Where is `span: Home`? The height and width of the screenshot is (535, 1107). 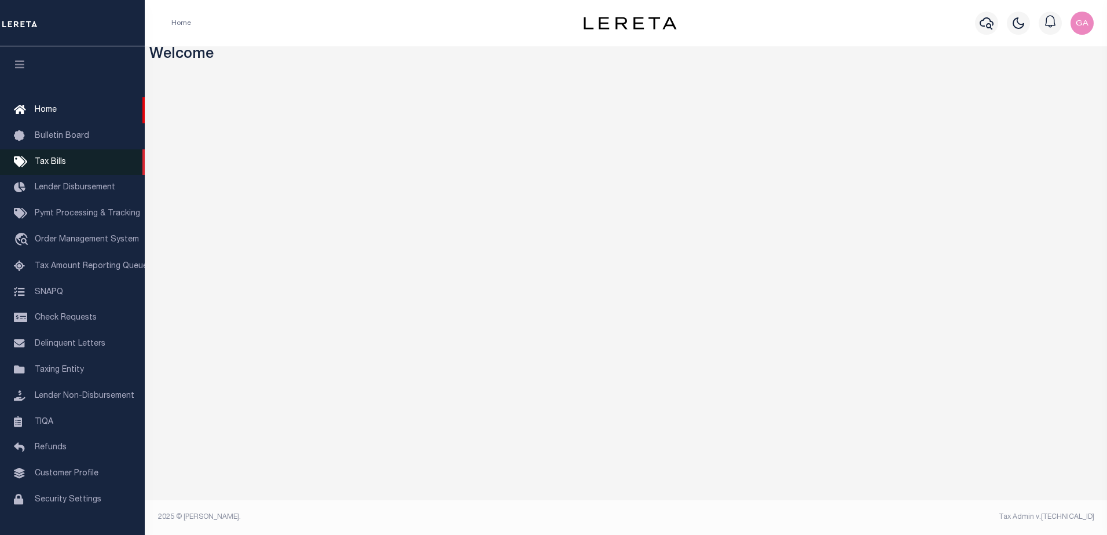
span: Home is located at coordinates (46, 110).